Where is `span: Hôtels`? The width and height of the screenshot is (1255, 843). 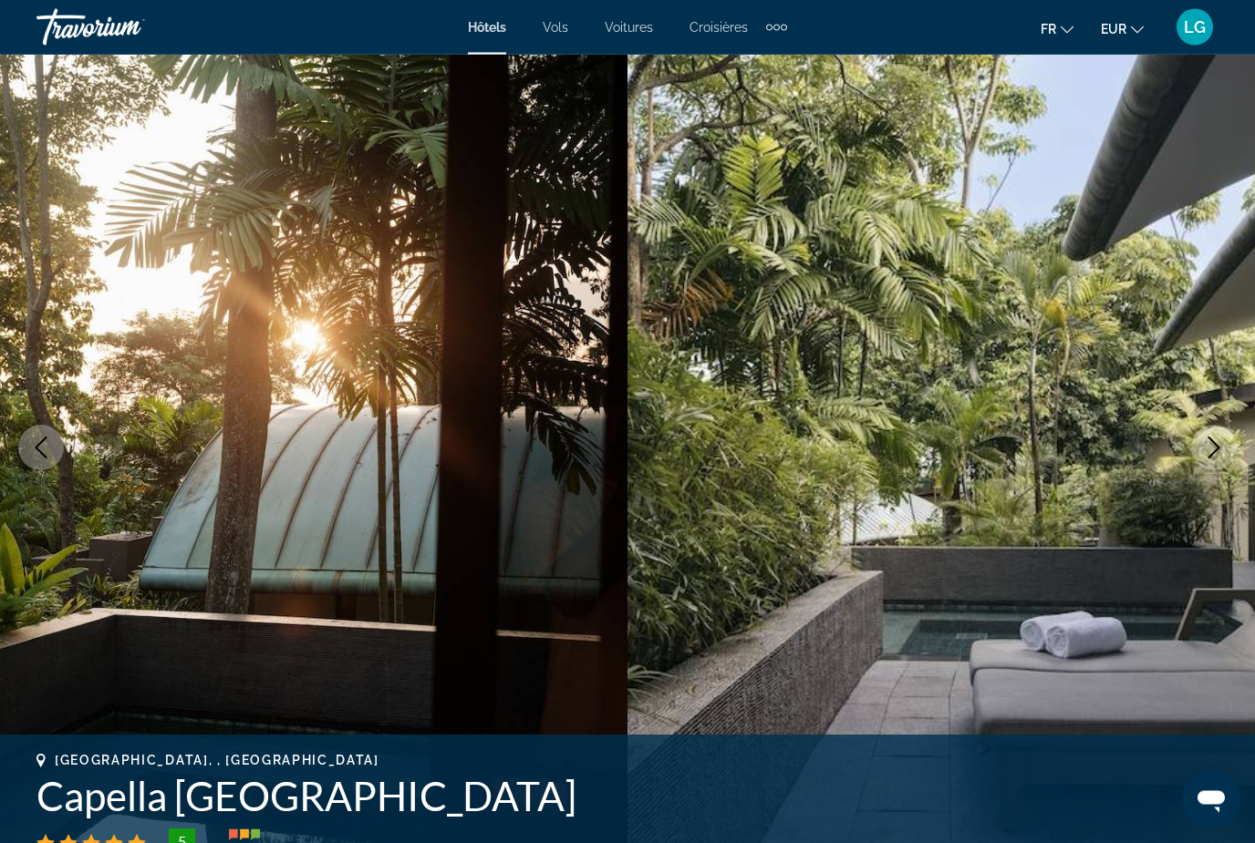
span: Hôtels is located at coordinates (487, 27).